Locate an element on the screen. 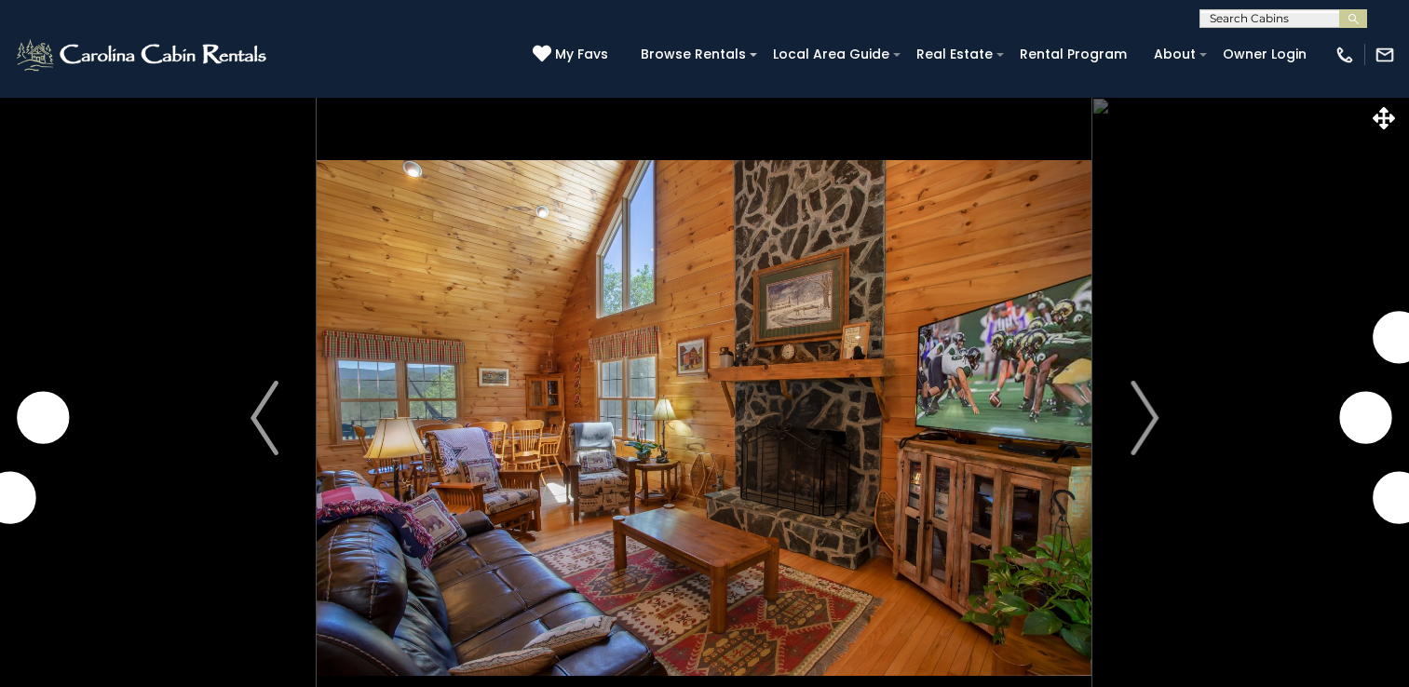 The width and height of the screenshot is (1409, 687). img: mail-regular-white.png is located at coordinates (1385, 55).